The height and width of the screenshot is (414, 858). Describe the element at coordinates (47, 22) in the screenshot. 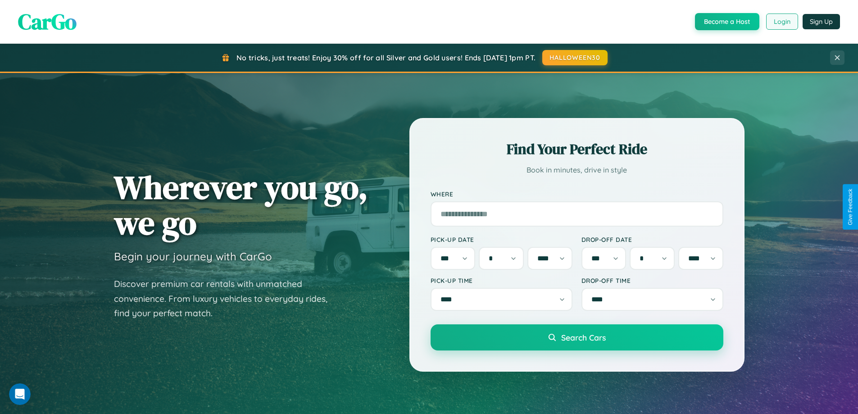

I see `span: CarGo` at that location.